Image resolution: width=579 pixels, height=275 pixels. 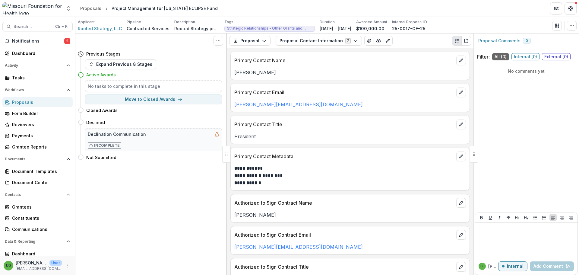 What do you see at coordinates (556, 57) in the screenshot?
I see `span: External ( 0 )` at bounding box center [556, 57].